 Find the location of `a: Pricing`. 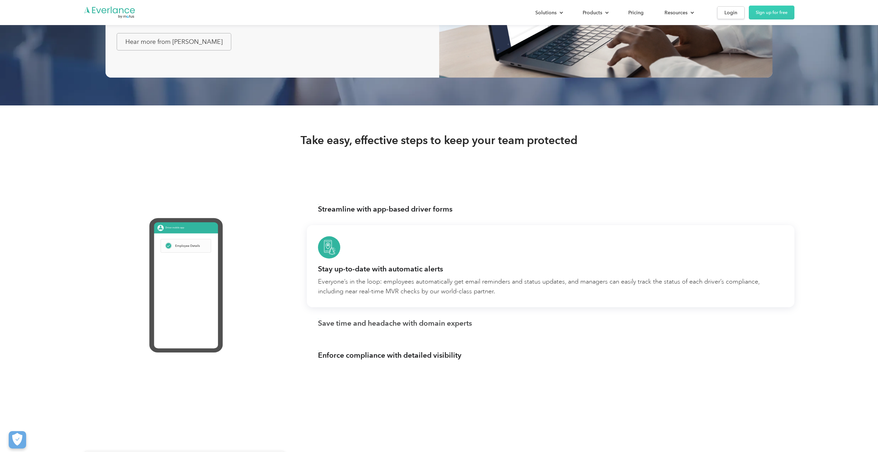

a: Pricing is located at coordinates (636, 13).